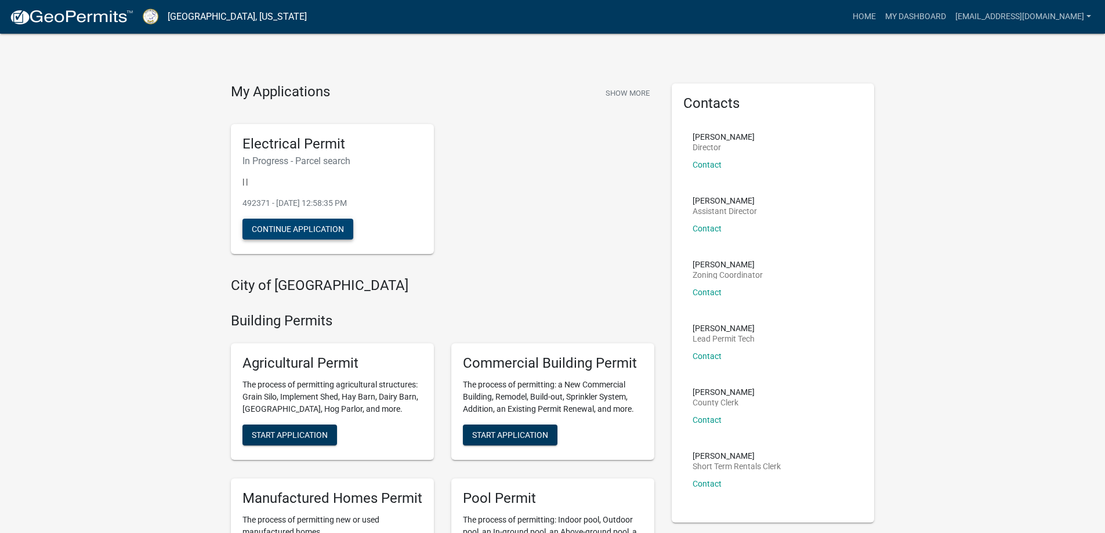 The image size is (1105, 533). Describe the element at coordinates (333, 397) in the screenshot. I see `p: The process of permitting agricultural structures: Grain Silo, Implement Shed, Hay Barn, Dairy Ba...` at that location.